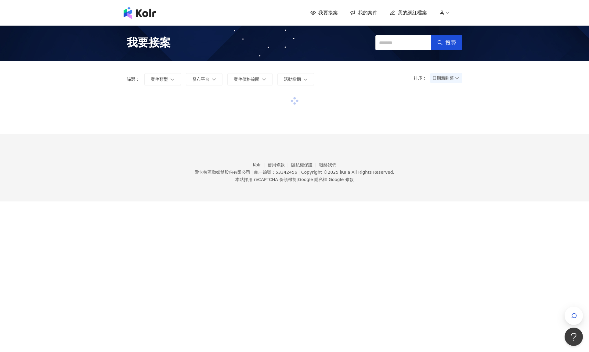 Image resolution: width=589 pixels, height=352 pixels. Describe the element at coordinates (260, 165) in the screenshot. I see `a: Kolr` at that location.